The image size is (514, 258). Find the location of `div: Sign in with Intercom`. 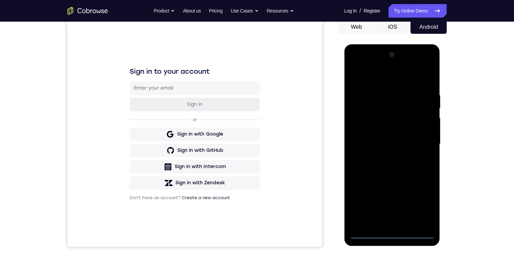

div: Sign in with Intercom is located at coordinates (133, 147).